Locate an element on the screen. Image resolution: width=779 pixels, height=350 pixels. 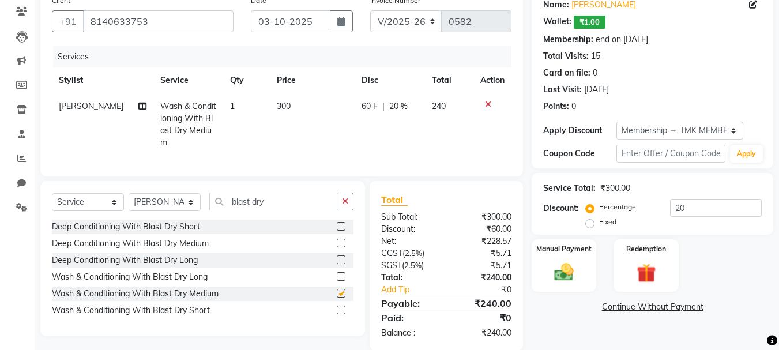
label: Percentage is located at coordinates (617, 207).